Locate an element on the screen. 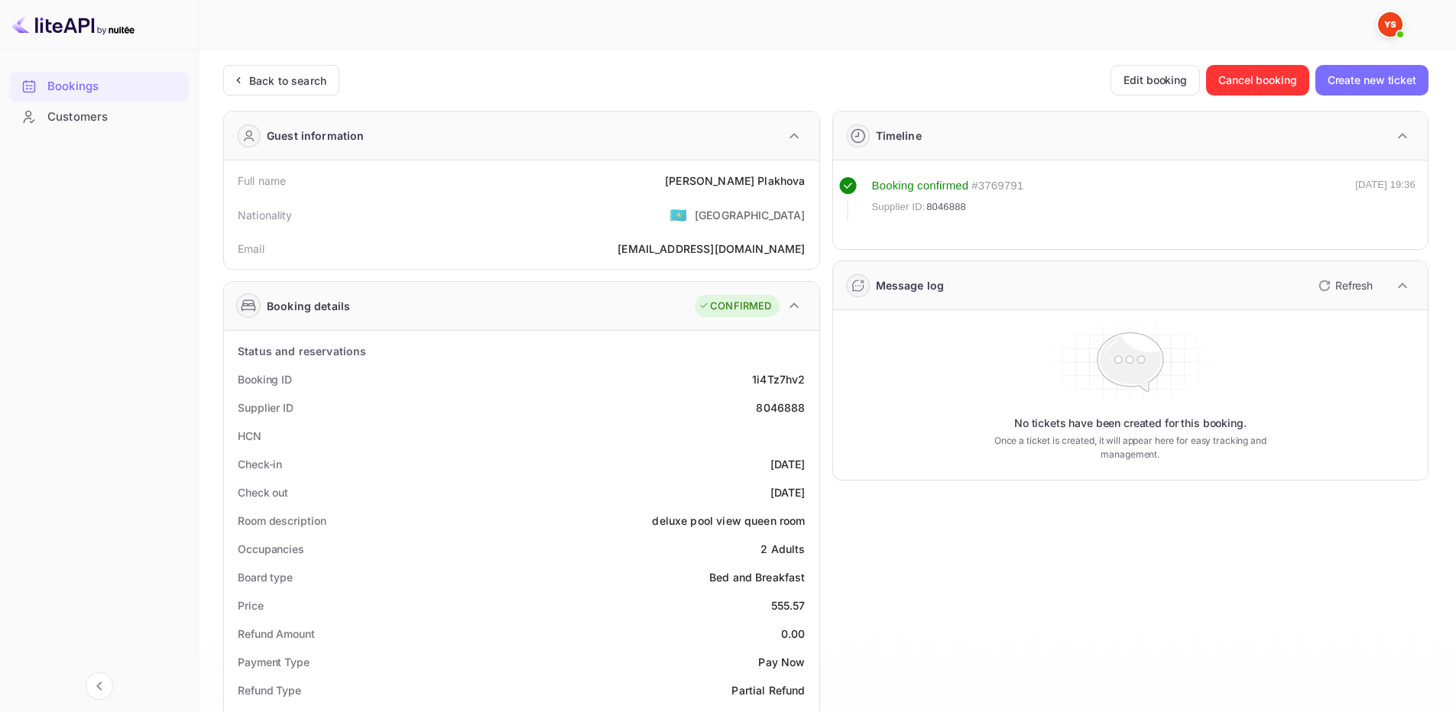  div: Pay Now is located at coordinates (781, 662).